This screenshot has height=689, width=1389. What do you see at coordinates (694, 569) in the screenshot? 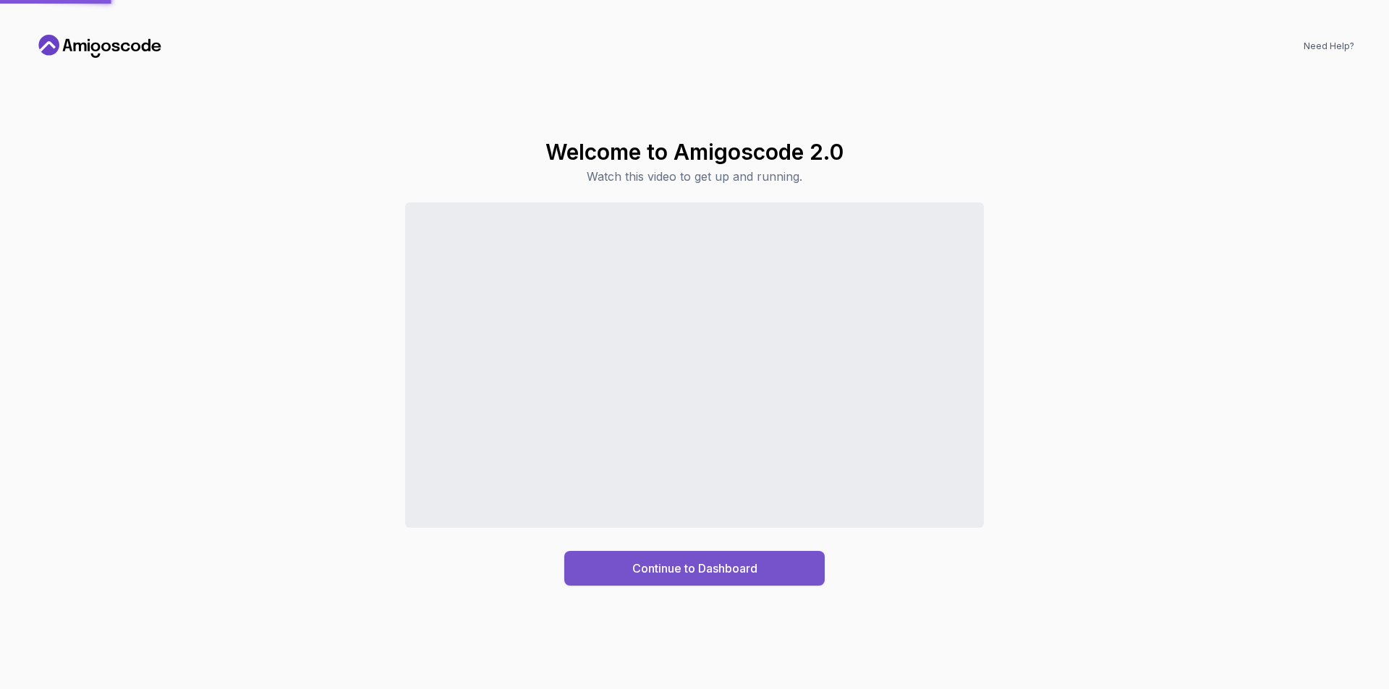
I see `button: Continue to Dashboard` at bounding box center [694, 569].